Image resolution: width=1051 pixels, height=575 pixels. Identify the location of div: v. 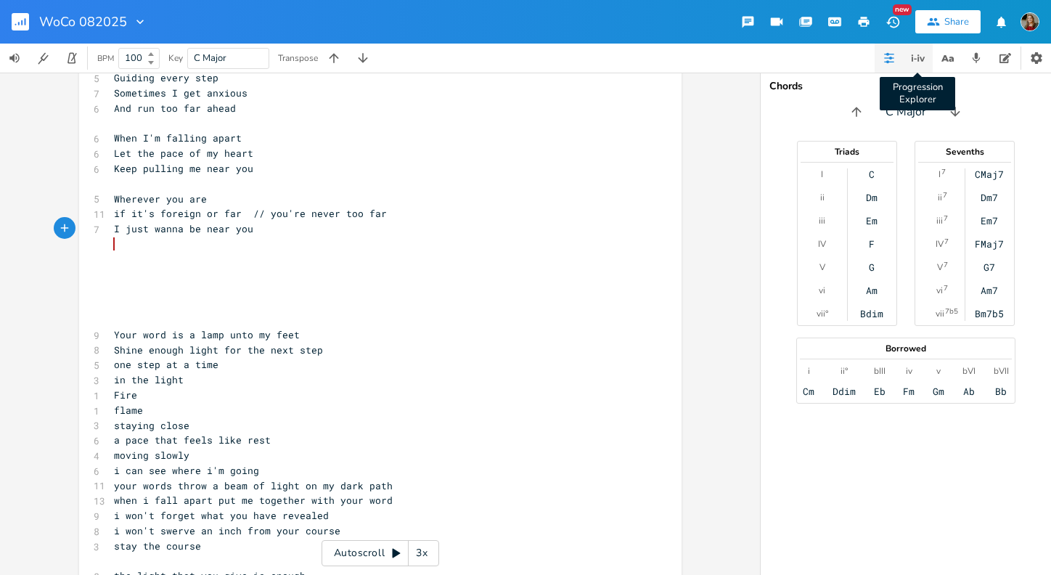
(939, 371).